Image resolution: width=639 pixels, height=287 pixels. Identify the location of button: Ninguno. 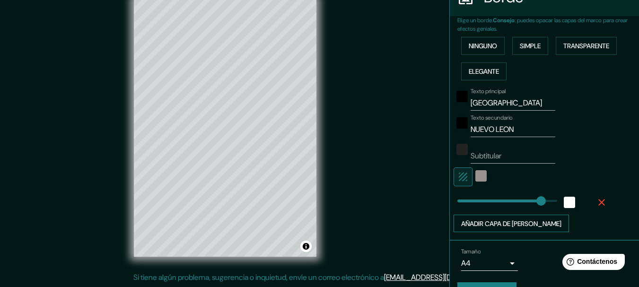
(483, 46).